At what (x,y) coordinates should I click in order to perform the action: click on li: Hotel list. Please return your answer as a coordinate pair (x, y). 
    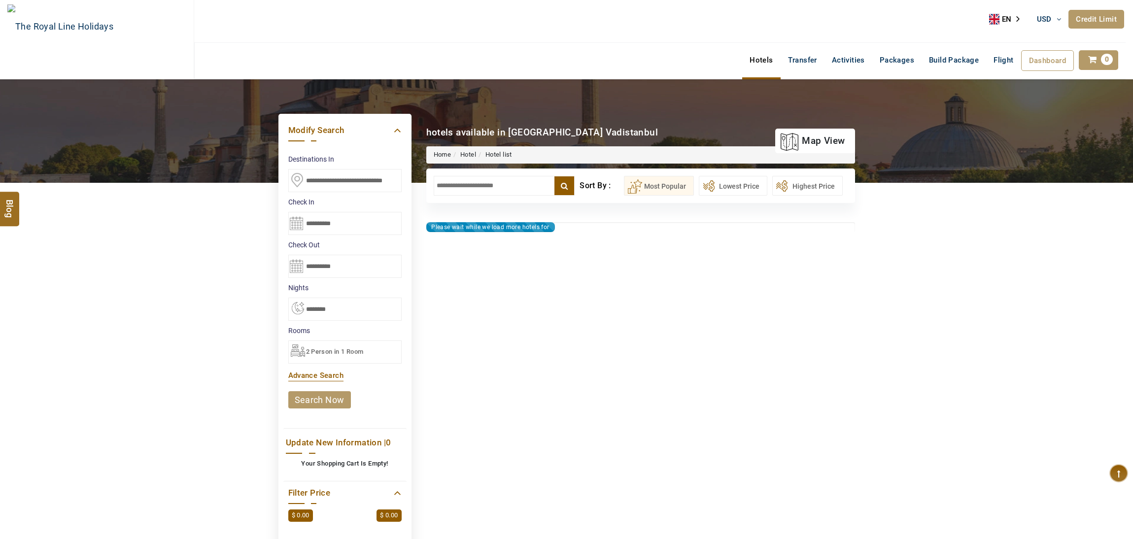
    Looking at the image, I should click on (494, 155).